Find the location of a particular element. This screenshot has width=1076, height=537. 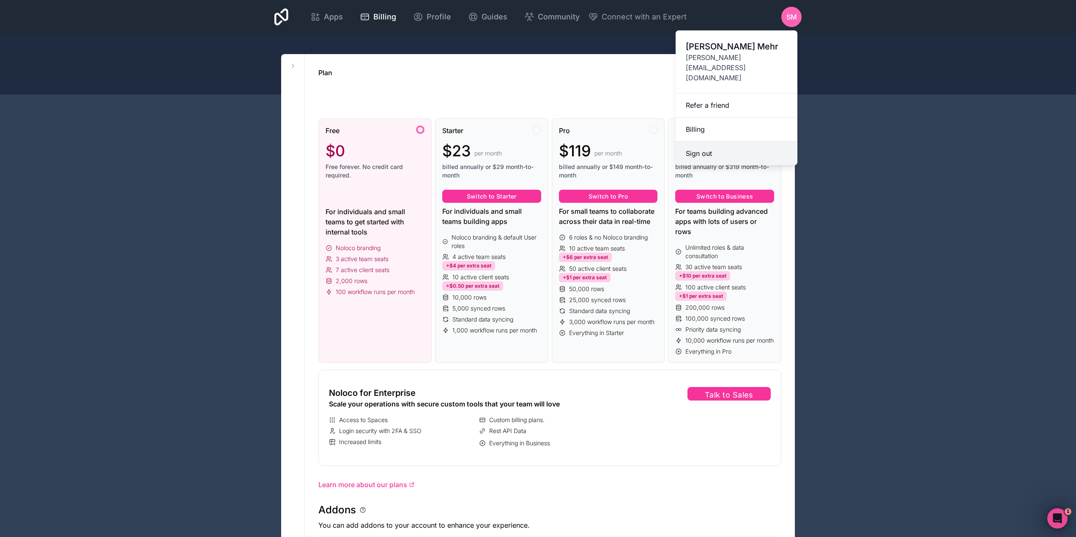

span: Priority data syncing is located at coordinates (713, 330).